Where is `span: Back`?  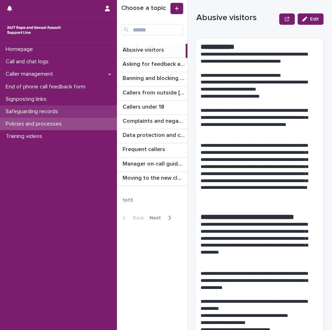 span: Back is located at coordinates (136, 218).